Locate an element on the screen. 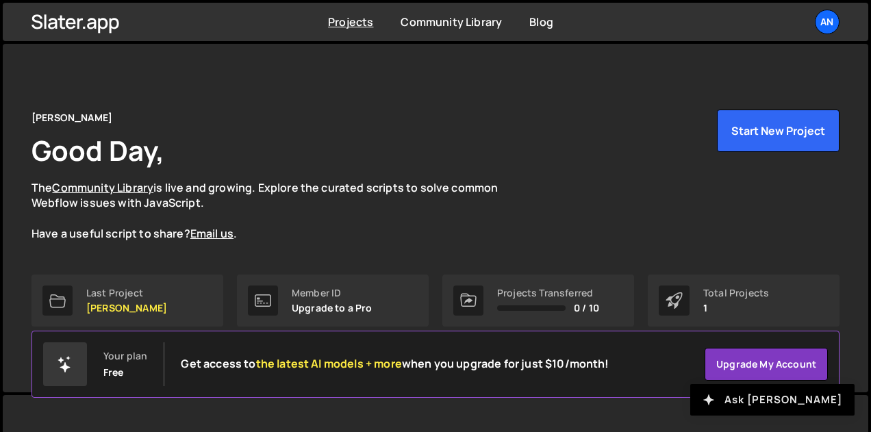  div: Member ID is located at coordinates (332, 293).